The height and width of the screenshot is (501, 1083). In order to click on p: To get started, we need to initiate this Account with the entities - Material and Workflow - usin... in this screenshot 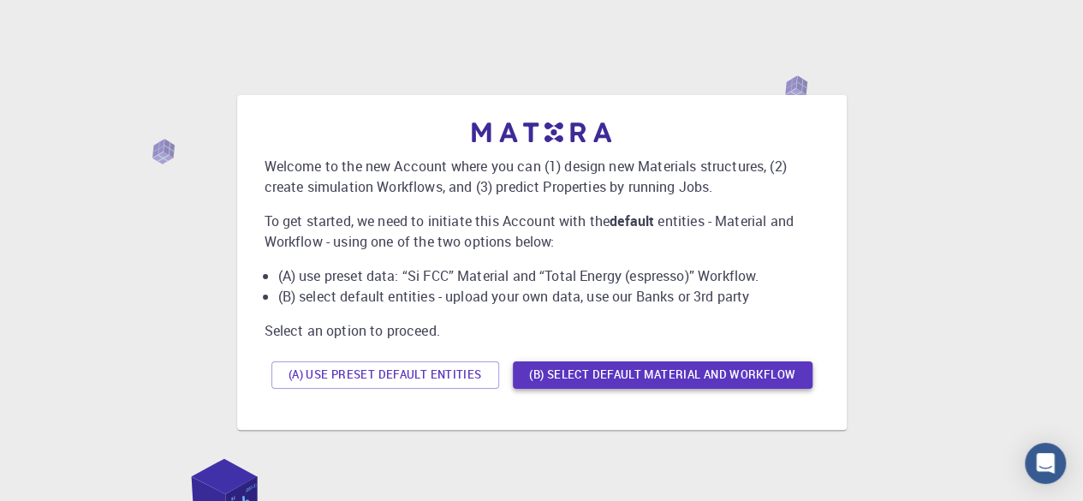, I will do `click(542, 231)`.